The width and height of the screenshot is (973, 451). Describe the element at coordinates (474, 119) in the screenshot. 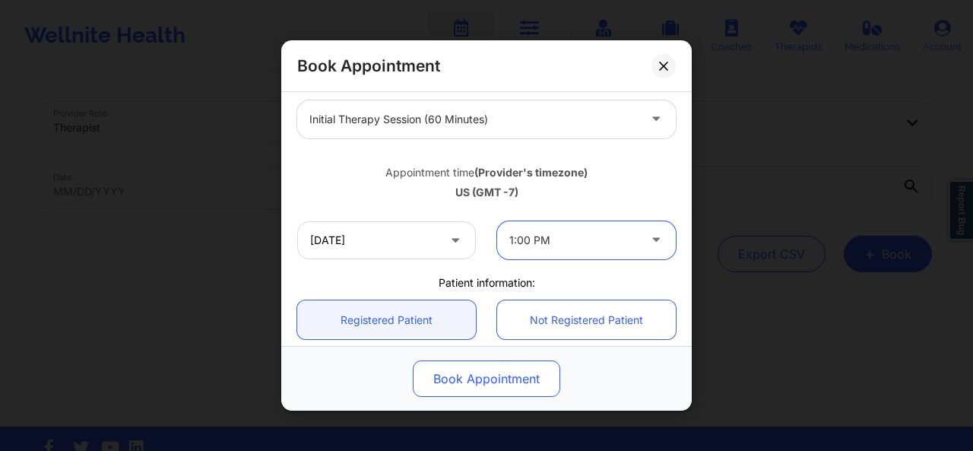

I see `div: Initial Therapy Session (60 minutes)` at that location.